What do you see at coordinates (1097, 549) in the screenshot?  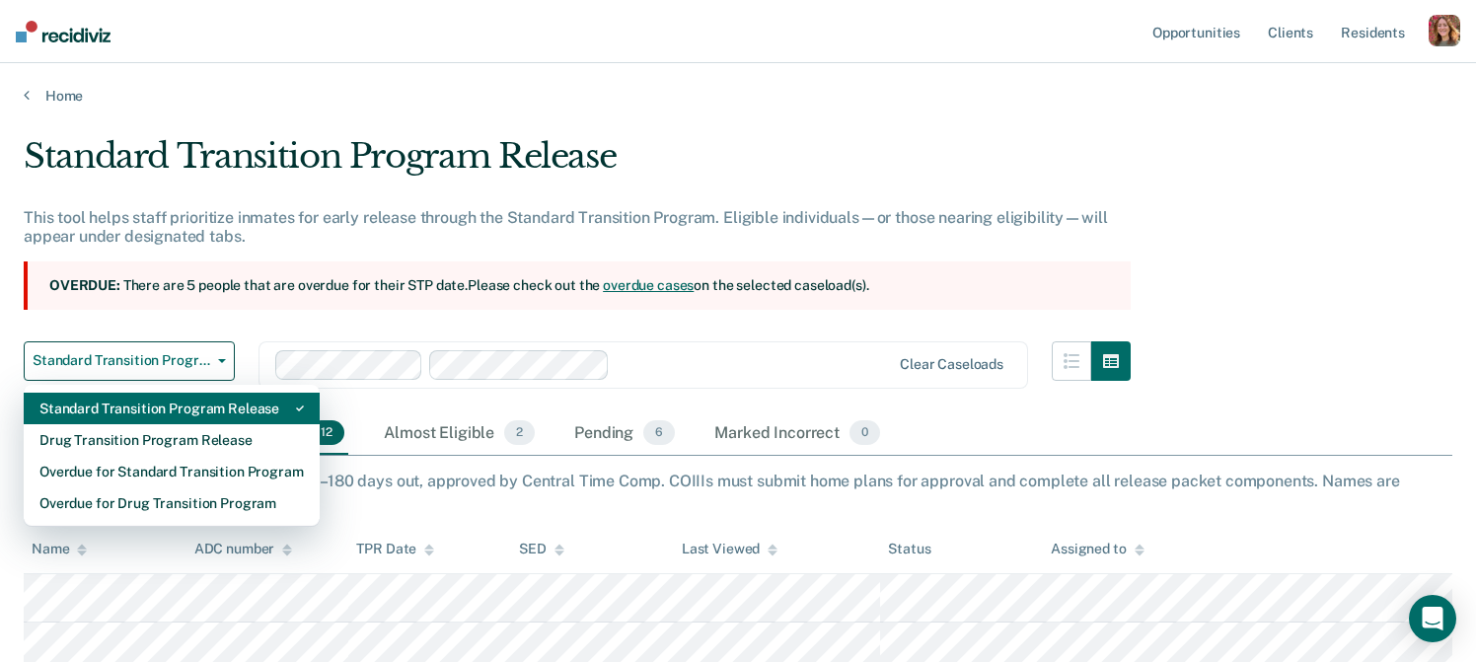 I see `div: Assigned to` at bounding box center [1097, 549].